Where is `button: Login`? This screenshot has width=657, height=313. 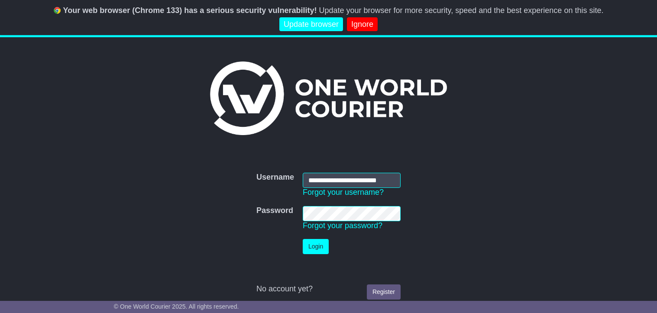 button: Login is located at coordinates (316, 246).